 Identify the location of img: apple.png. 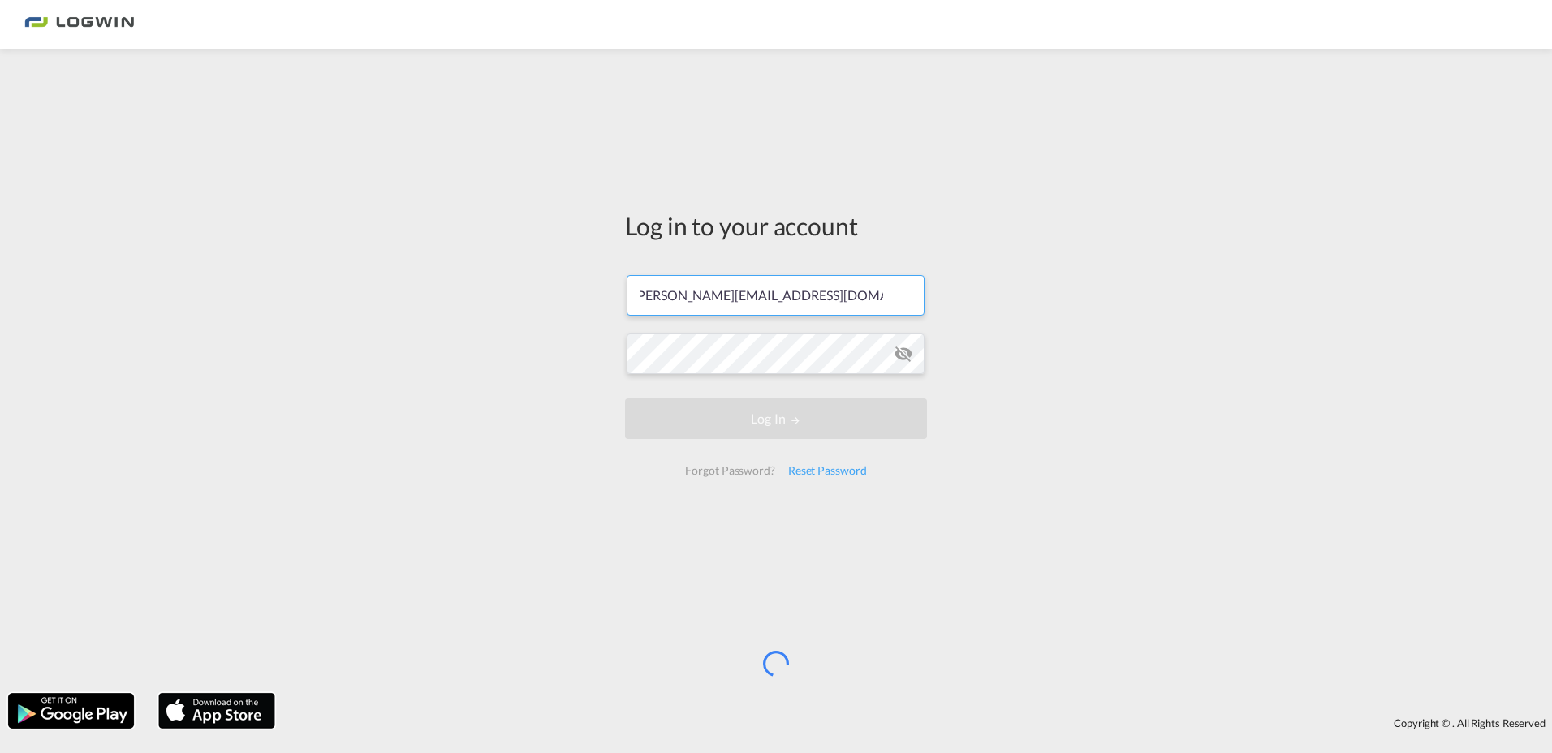
(217, 711).